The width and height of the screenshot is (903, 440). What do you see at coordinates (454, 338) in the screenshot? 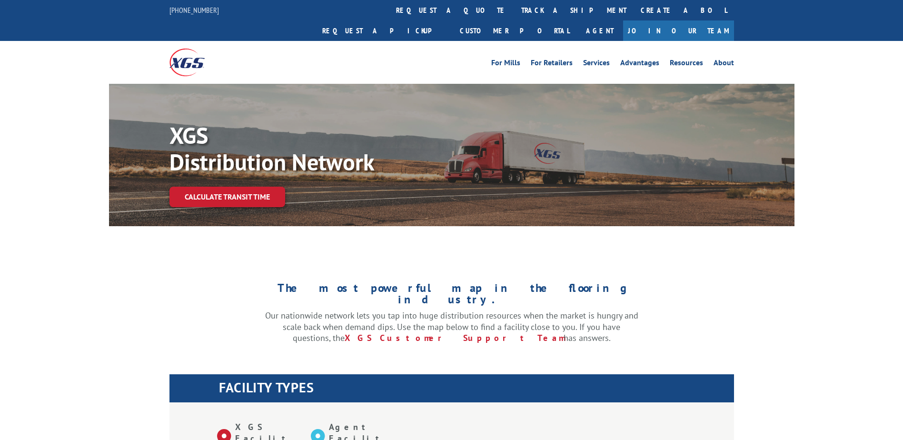
I see `a: XGS Customer Support Team` at bounding box center [454, 338].